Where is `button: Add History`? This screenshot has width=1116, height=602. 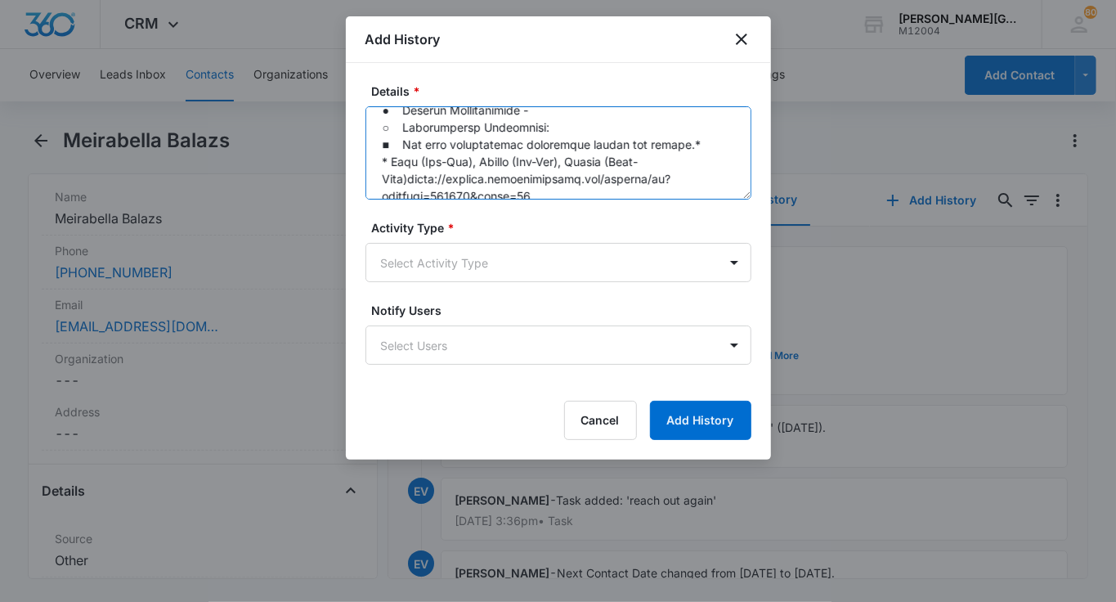 button: Add History is located at coordinates (701, 420).